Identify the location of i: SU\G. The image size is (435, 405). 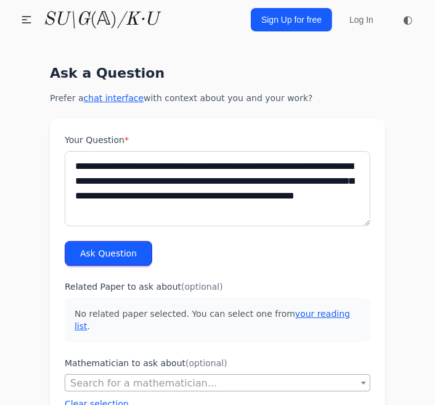
(66, 20).